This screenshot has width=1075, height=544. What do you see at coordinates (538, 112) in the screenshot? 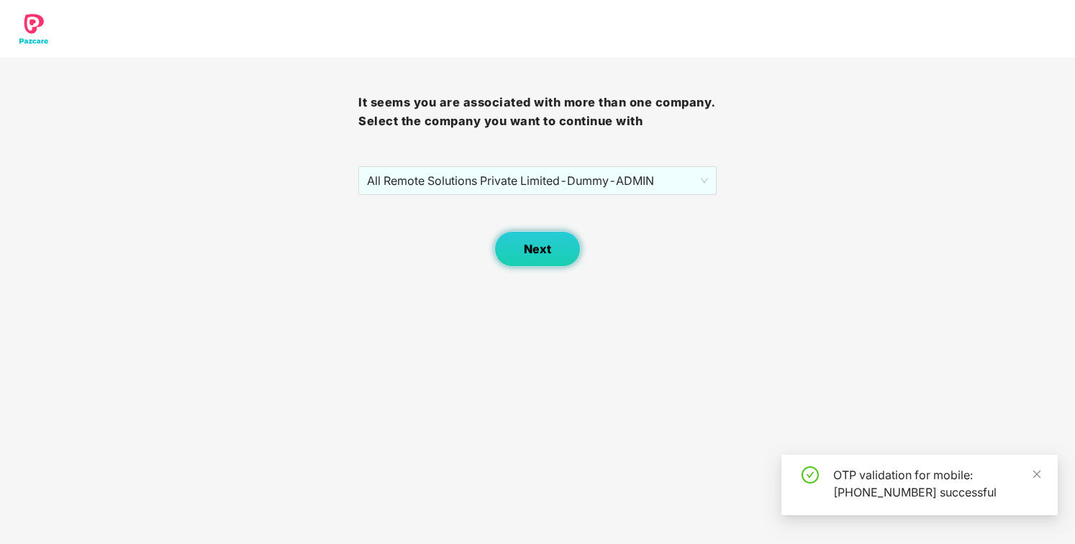
I see `h3: It seems you are associated with more than one company. Select the company you want to continue with` at bounding box center [538, 112].